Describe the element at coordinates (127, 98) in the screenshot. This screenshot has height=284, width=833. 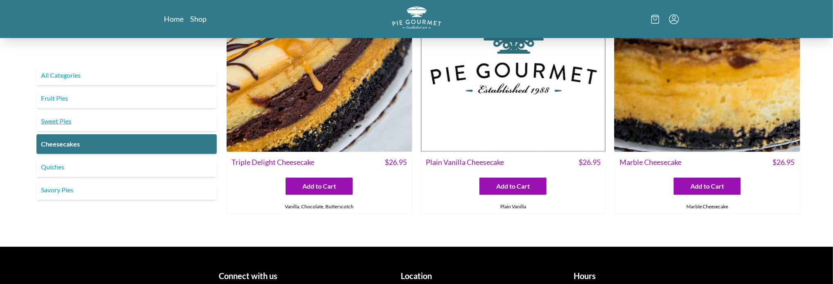
I see `a: Fruit Pies` at that location.